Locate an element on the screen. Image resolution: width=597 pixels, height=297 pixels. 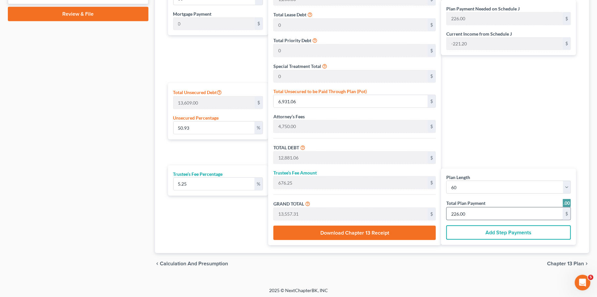
label: Plan Length is located at coordinates (458, 177).